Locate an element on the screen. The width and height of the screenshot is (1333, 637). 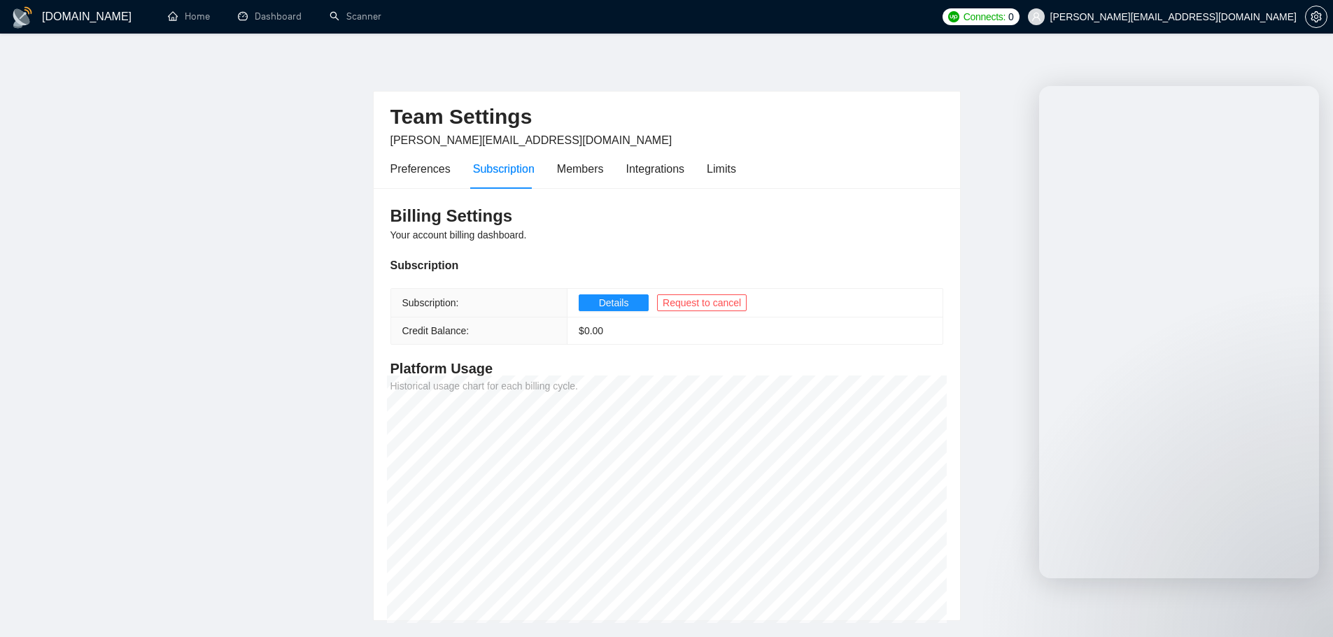
a: dashboardDashboard is located at coordinates (269, 16).